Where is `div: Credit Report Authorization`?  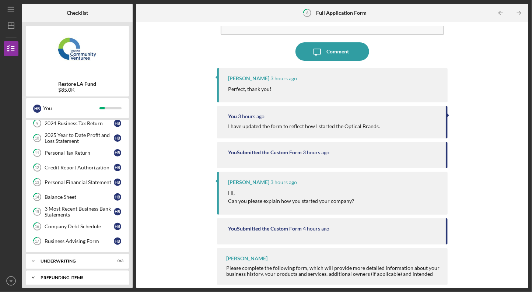
div: Credit Report Authorization is located at coordinates (79, 168).